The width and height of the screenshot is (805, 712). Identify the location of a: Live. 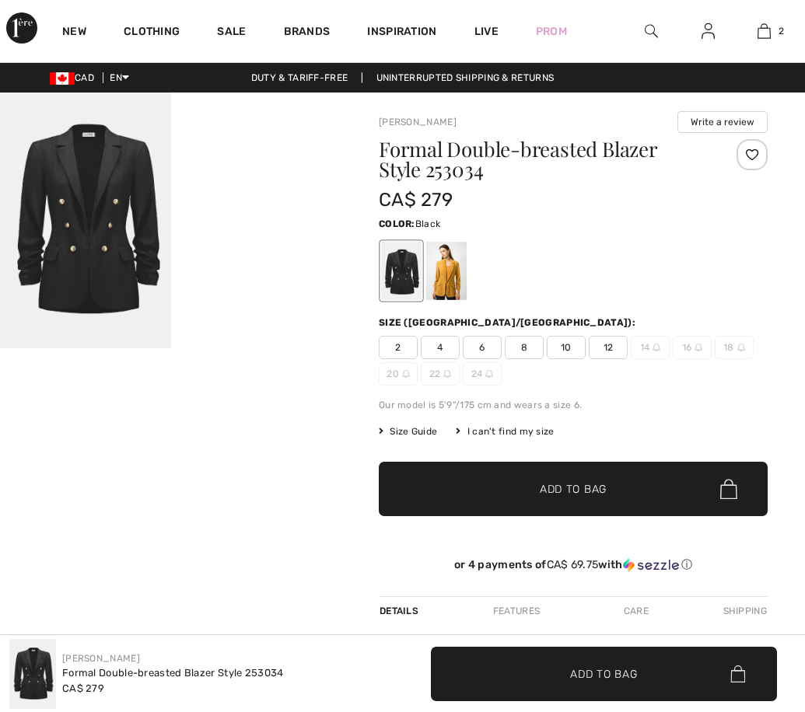
(486, 31).